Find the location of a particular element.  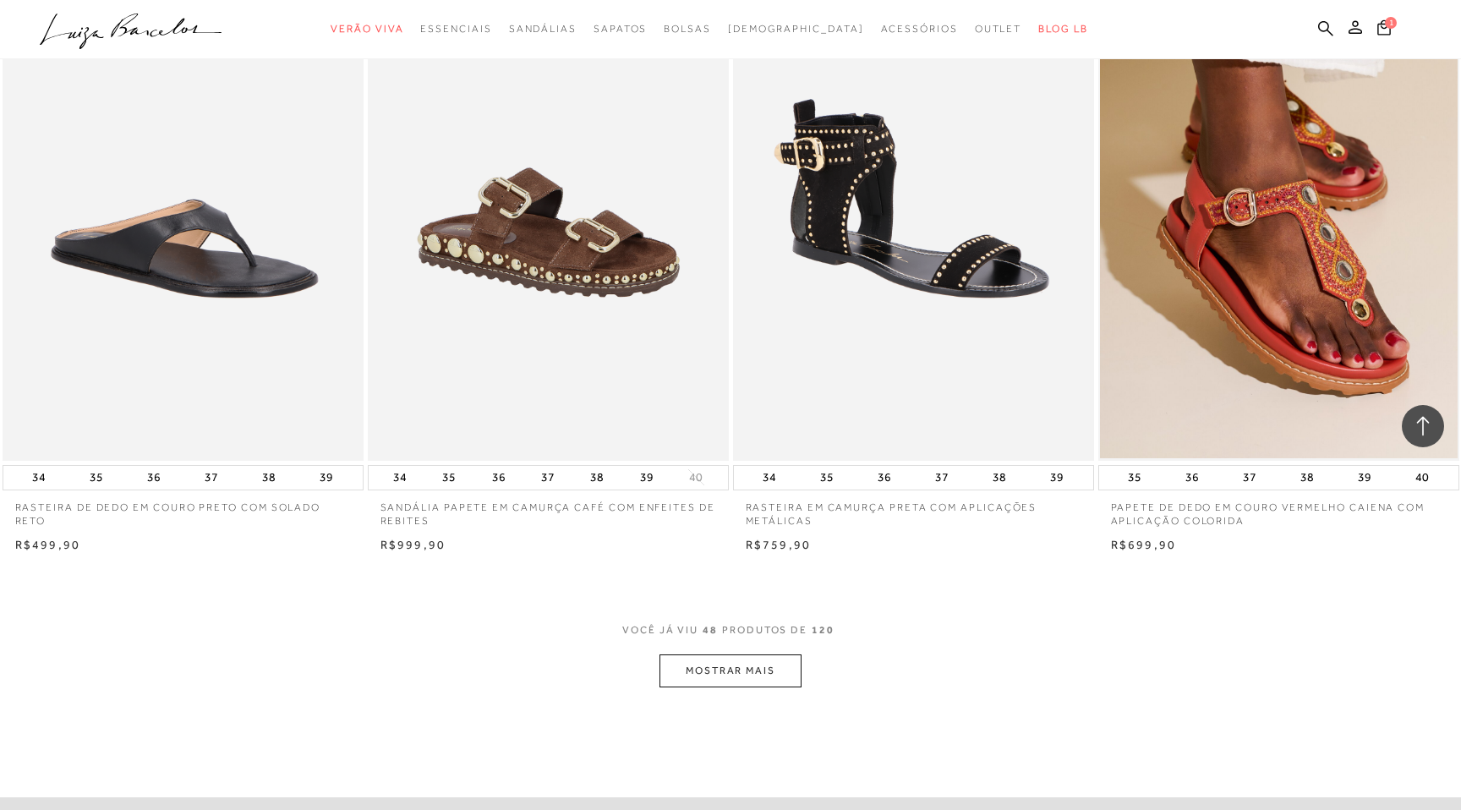

span: 1 is located at coordinates (1391, 23).